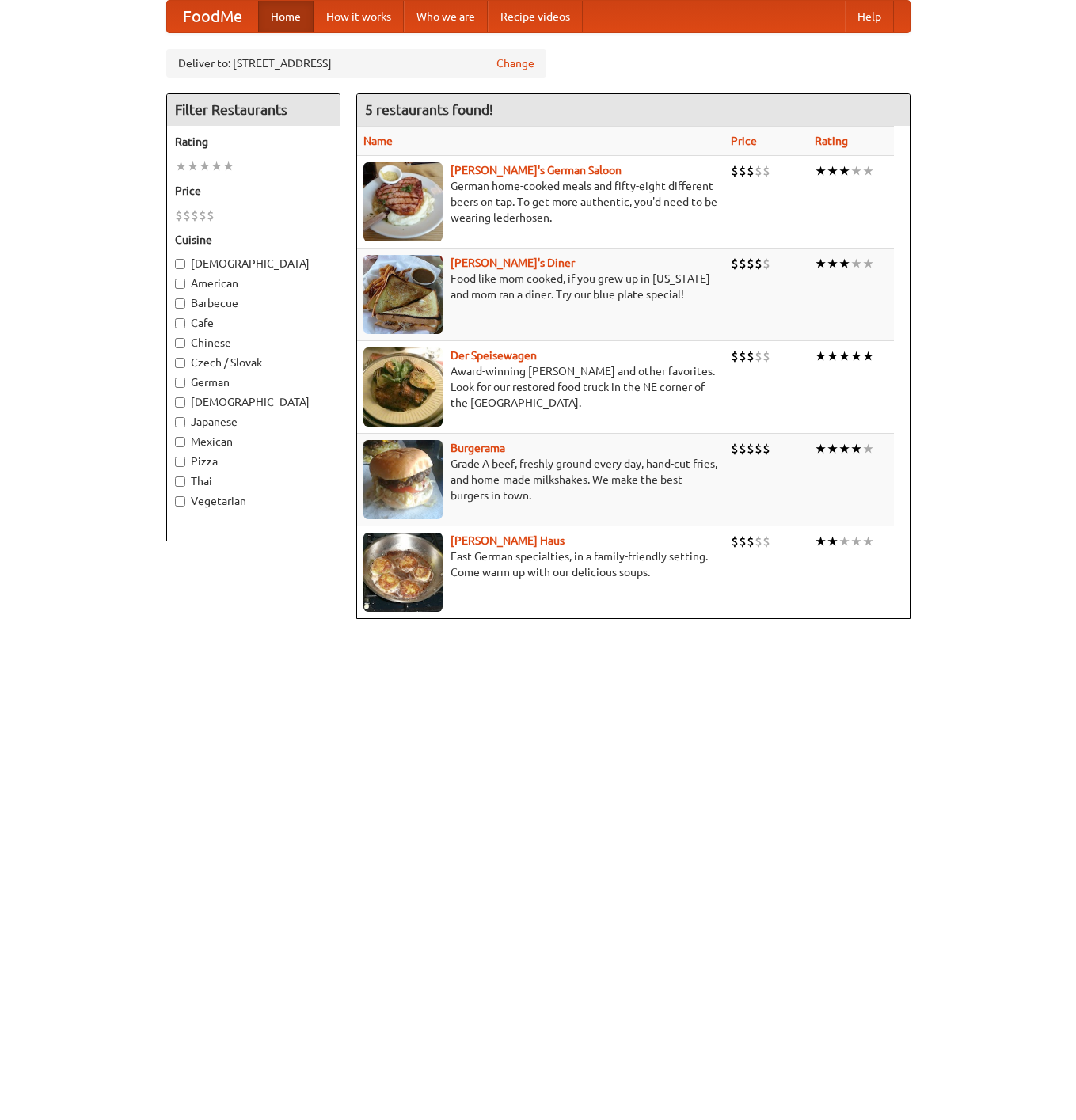  I want to click on a: Der Speisewagen, so click(494, 356).